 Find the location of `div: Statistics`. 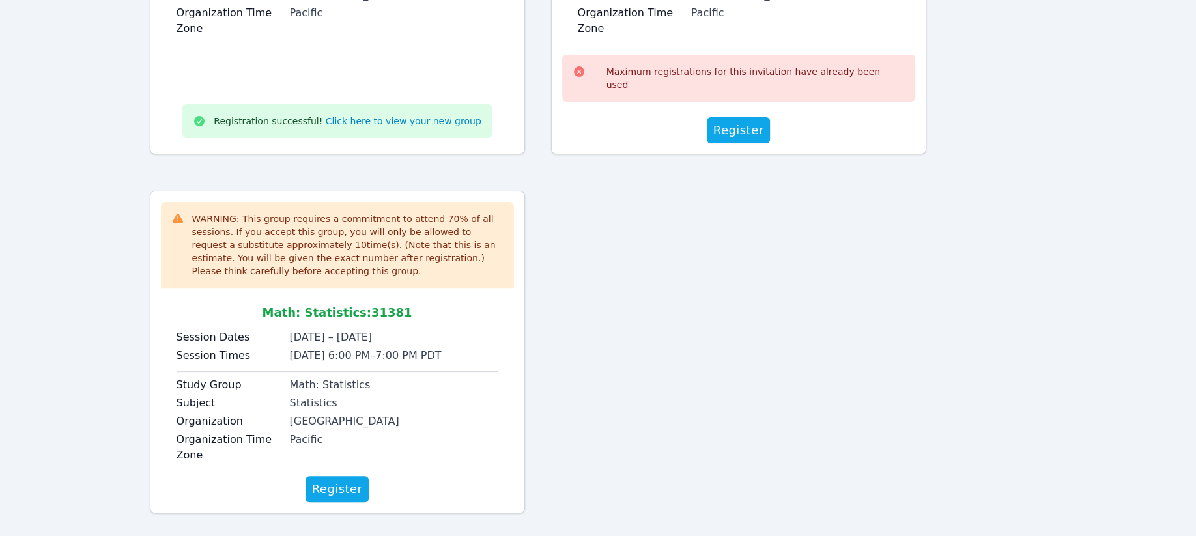

div: Statistics is located at coordinates (394, 403).